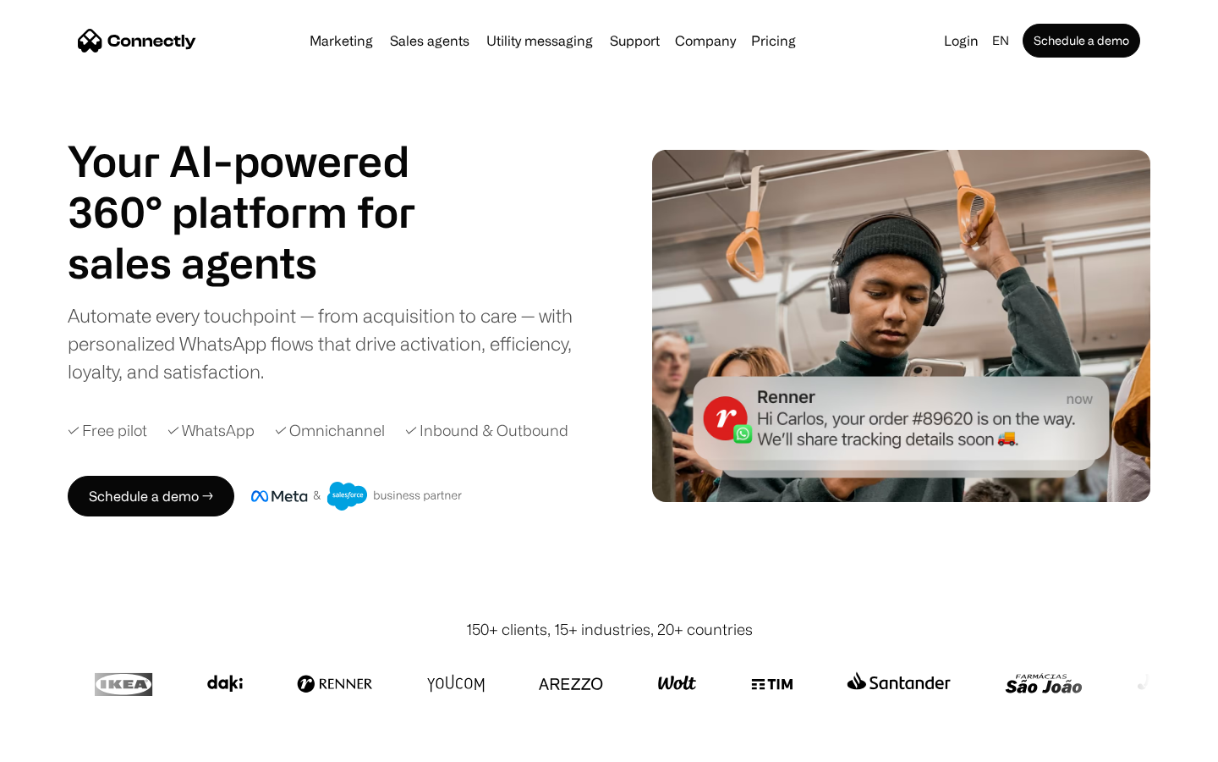  I want to click on div: ✓ WhatsApp, so click(211, 430).